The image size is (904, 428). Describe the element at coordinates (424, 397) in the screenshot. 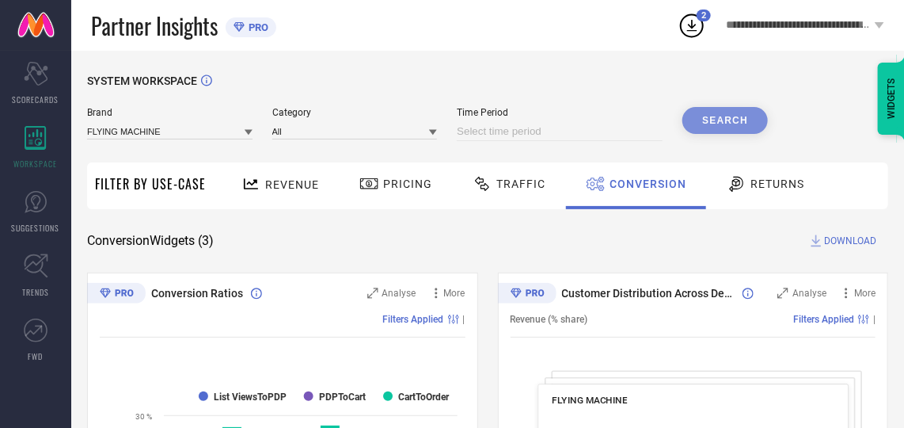

I see `text: CartToOrder` at that location.